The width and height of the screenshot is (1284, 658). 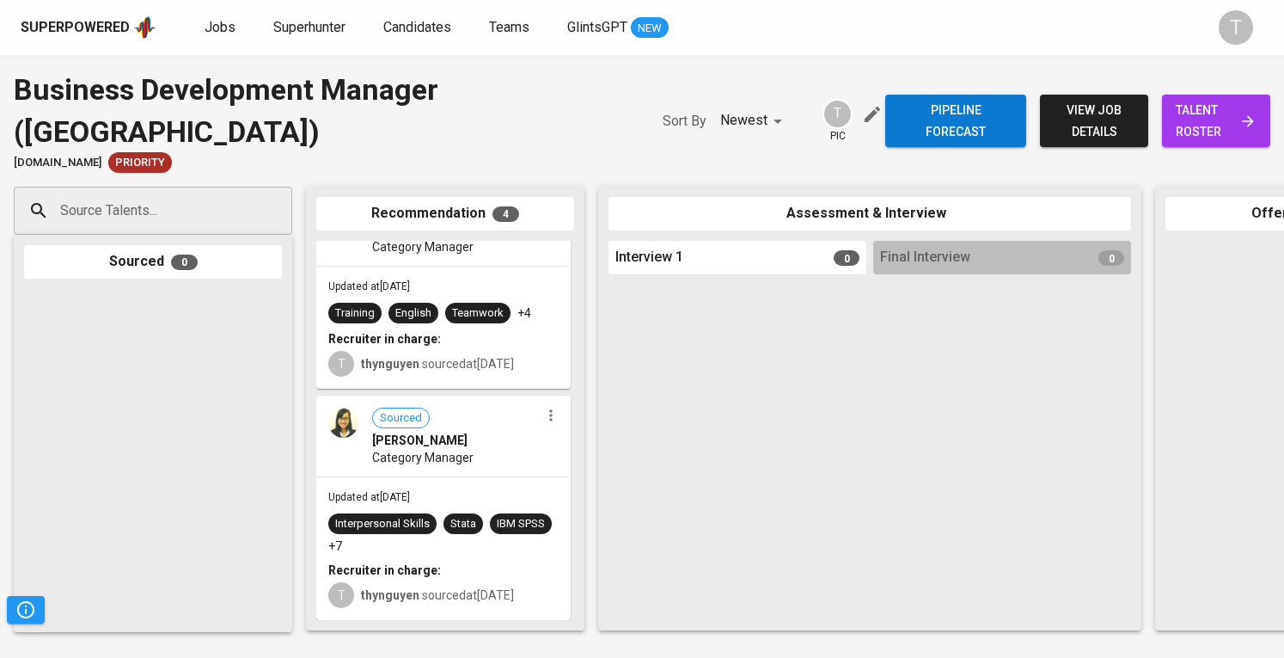 I want to click on p: Sort By, so click(x=684, y=121).